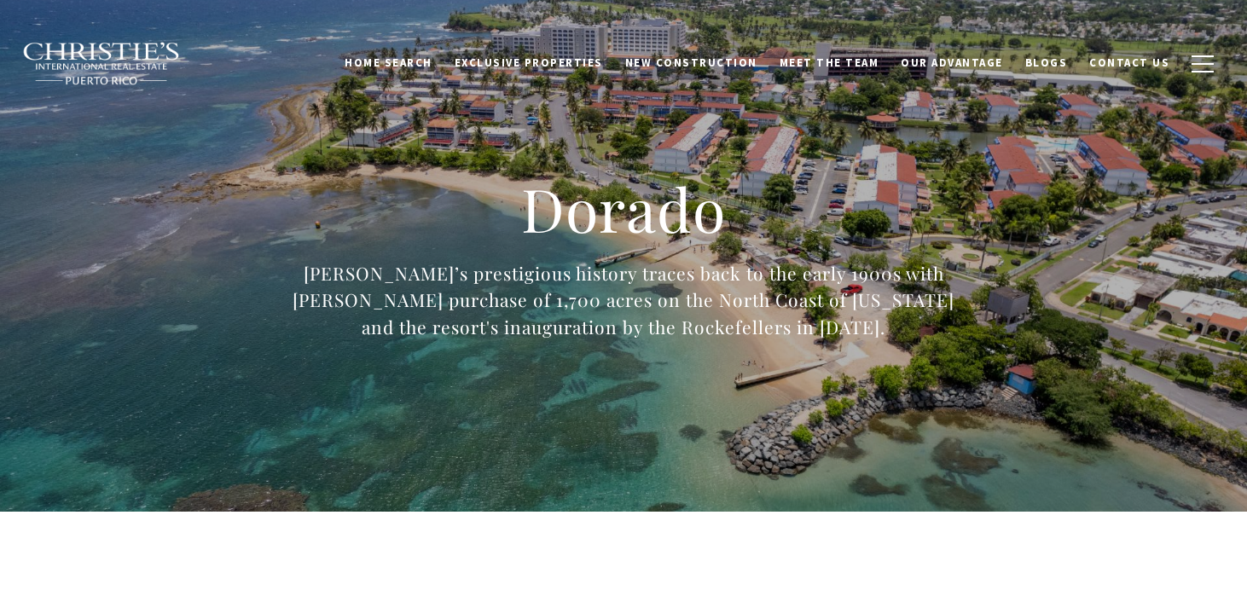  I want to click on span: Our Advantage, so click(952, 62).